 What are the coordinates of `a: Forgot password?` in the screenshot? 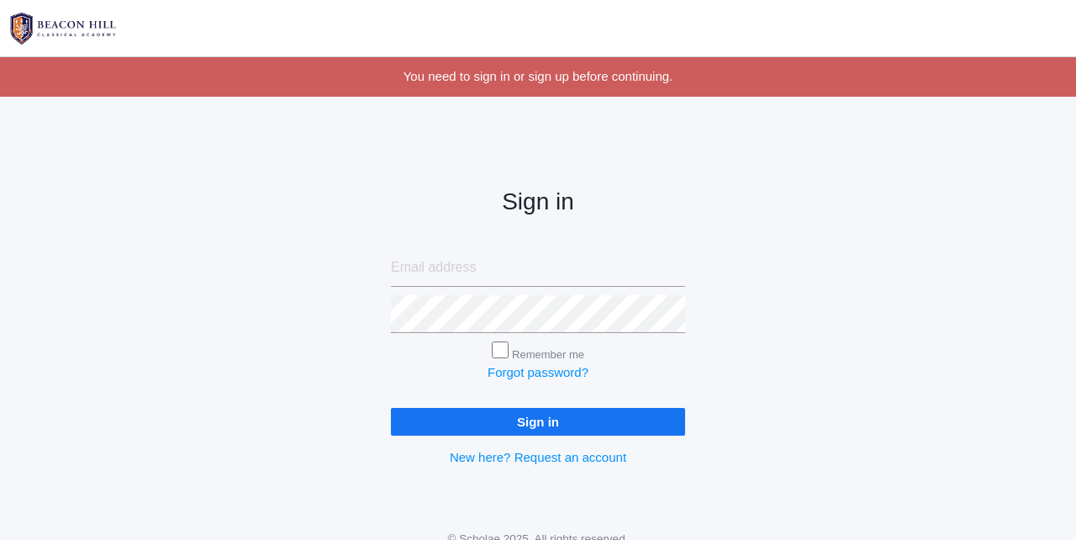 It's located at (538, 371).